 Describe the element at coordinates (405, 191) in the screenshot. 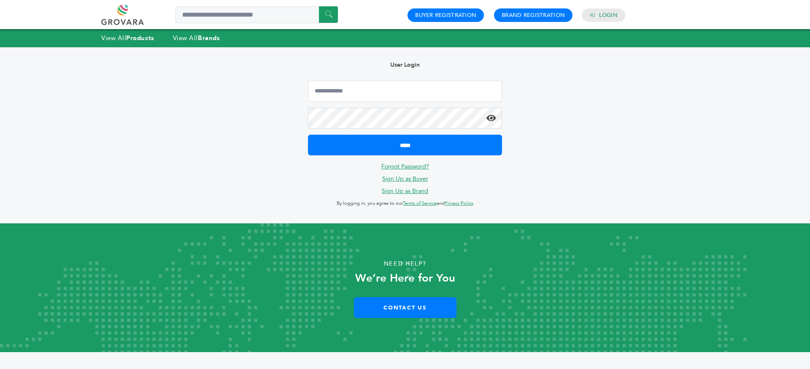

I see `a: Sign Up as Brand` at that location.